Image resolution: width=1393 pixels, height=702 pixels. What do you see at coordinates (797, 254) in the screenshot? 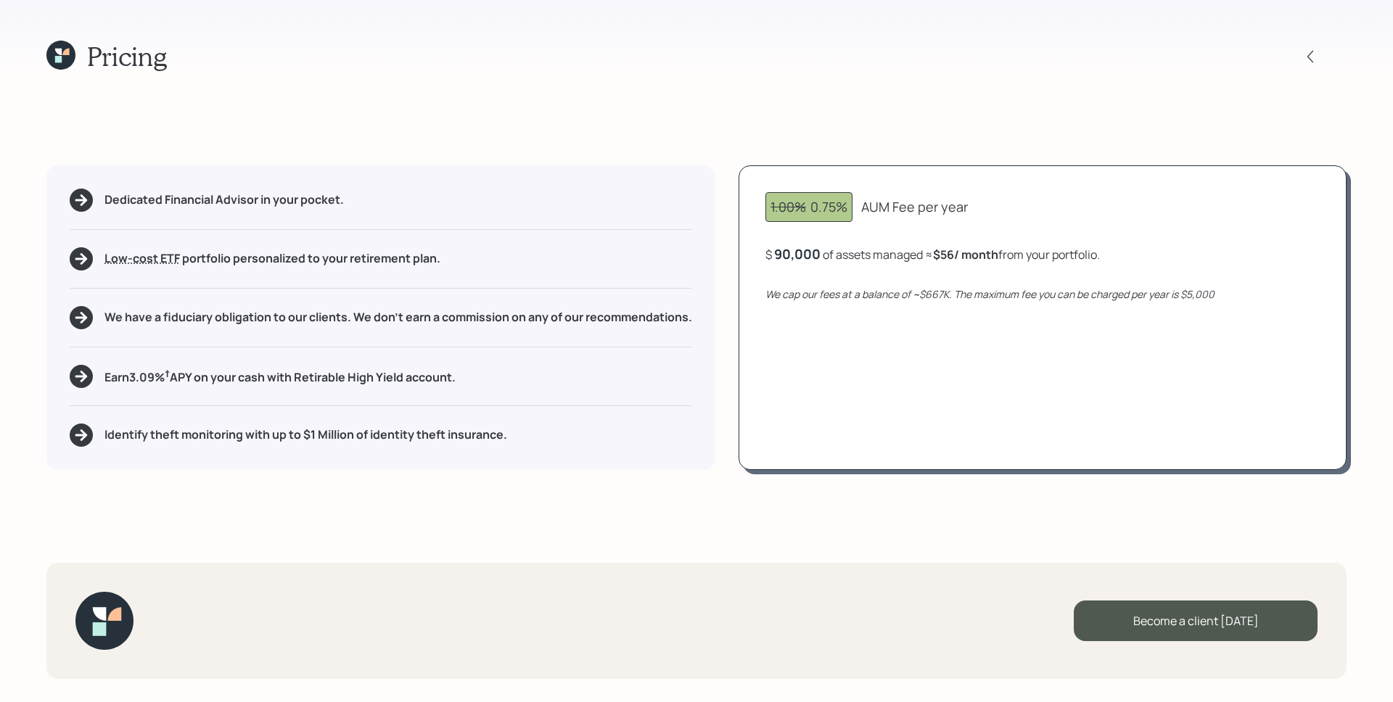
I see `div: 90,000` at bounding box center [797, 254].